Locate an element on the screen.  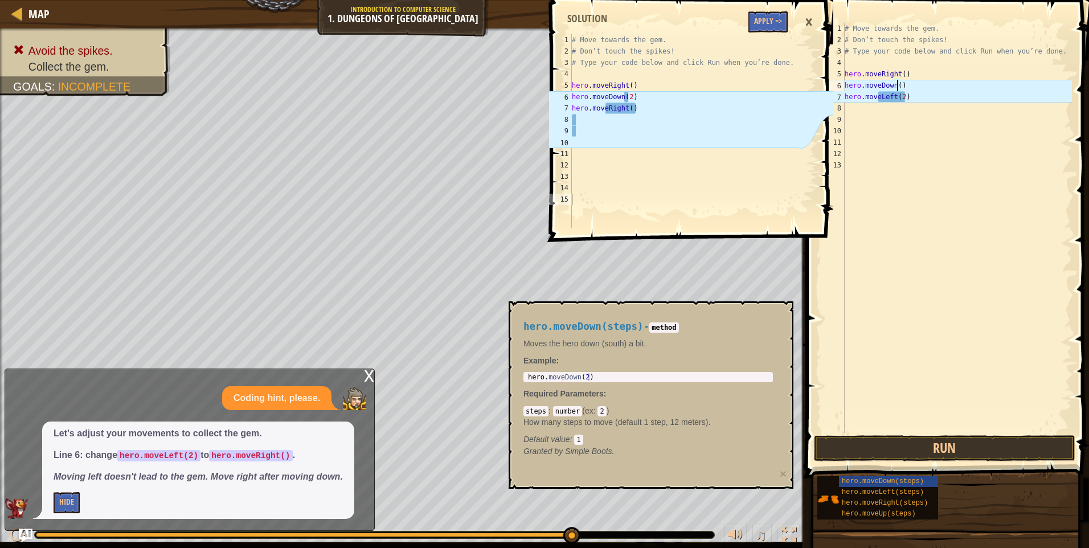
button: Apply => is located at coordinates (768, 22).